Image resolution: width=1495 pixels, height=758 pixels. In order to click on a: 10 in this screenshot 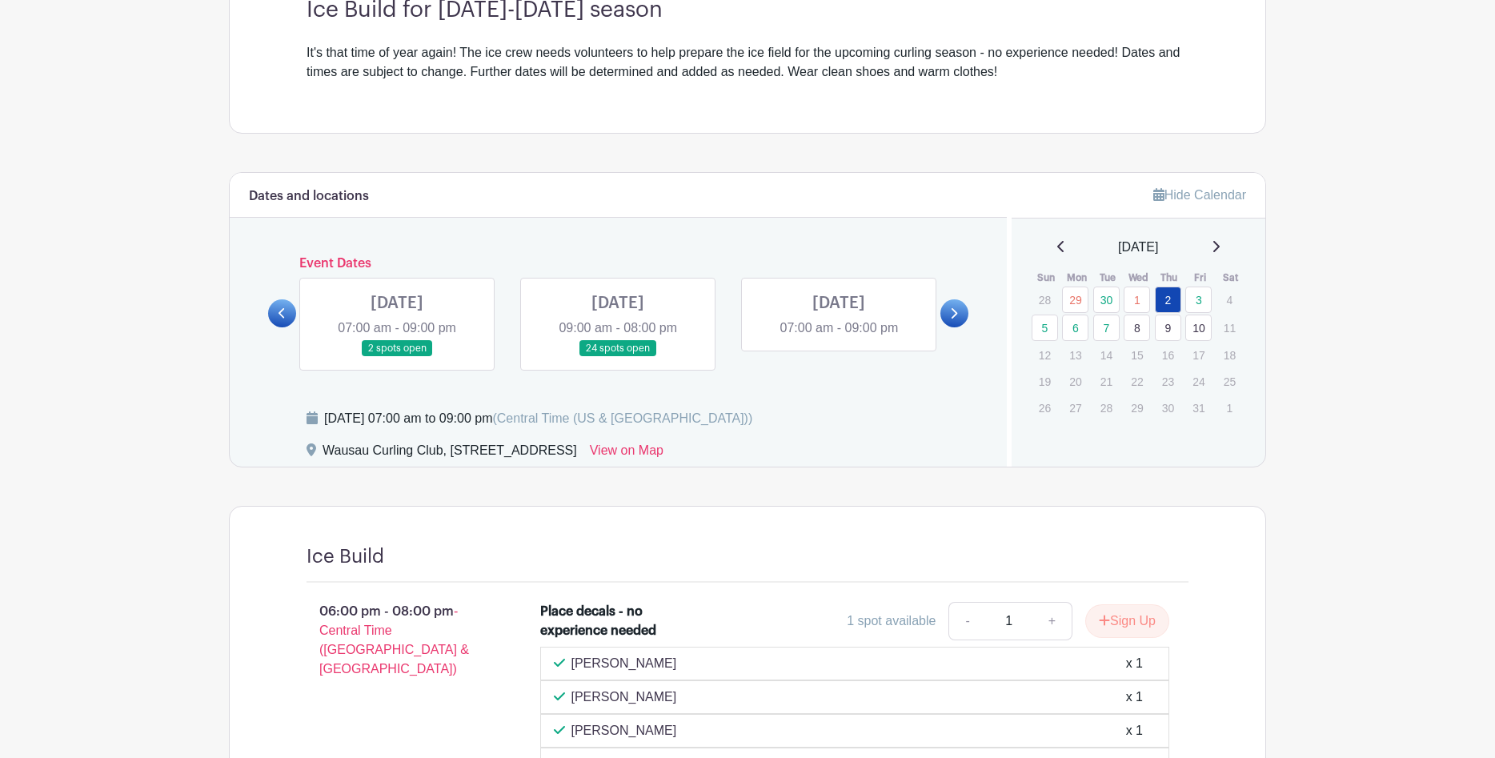, I will do `click(1198, 327)`.